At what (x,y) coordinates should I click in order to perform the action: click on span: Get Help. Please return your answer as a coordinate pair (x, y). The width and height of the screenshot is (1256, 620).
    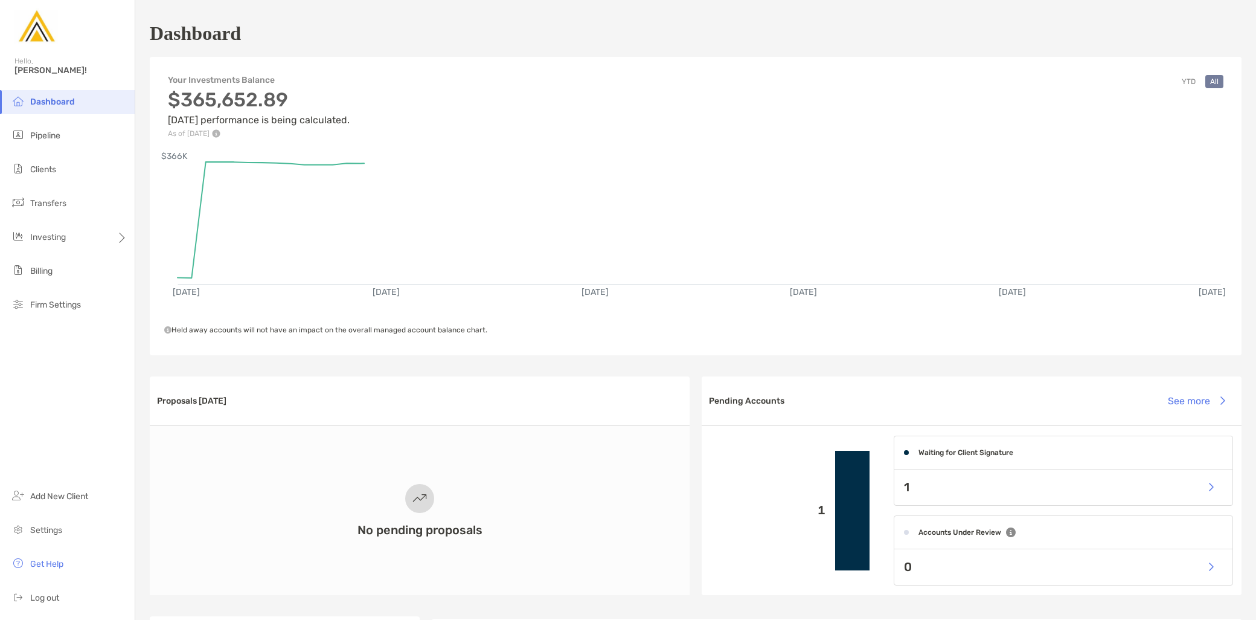
    Looking at the image, I should click on (47, 564).